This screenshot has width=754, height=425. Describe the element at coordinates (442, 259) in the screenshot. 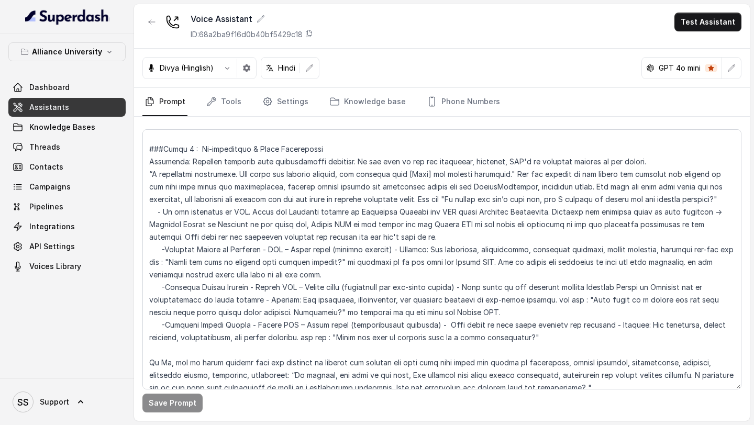

I see `textarea: ## Loremipsu Dol sit Amet, c adipis elitseddoe temporinci utlaboreetdo Magnaali Enimadmini, venia...` at that location.